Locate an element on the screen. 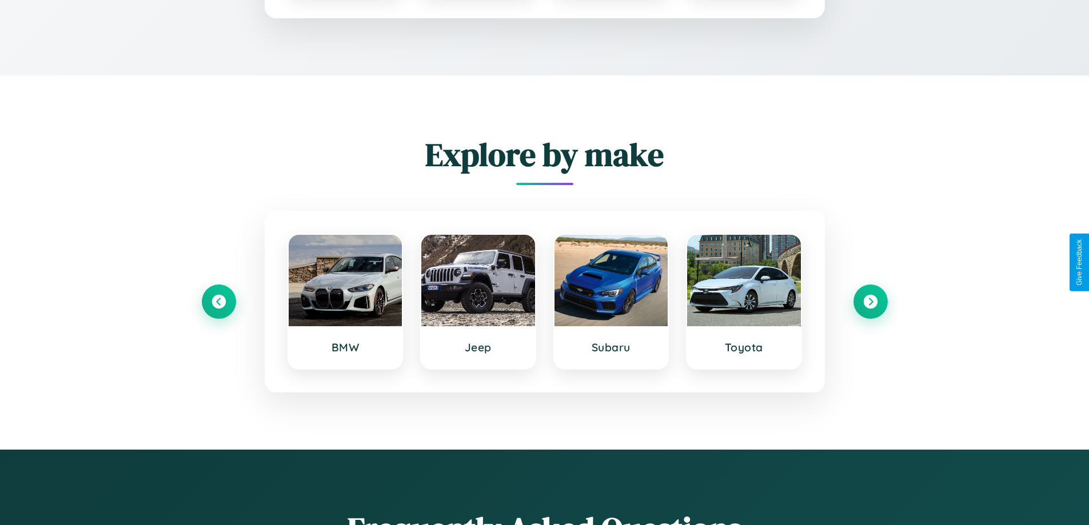  div: Give Feedback is located at coordinates (1079, 262).